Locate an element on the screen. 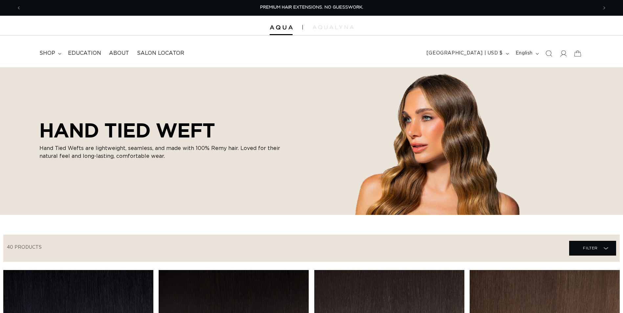 This screenshot has width=623, height=313. span: Salon Locator is located at coordinates (161, 53).